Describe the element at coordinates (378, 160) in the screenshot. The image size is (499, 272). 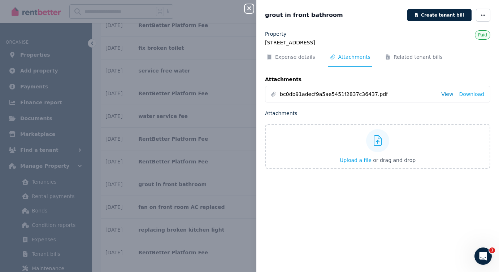
I see `button: Upload a file or drag and drop` at that location.